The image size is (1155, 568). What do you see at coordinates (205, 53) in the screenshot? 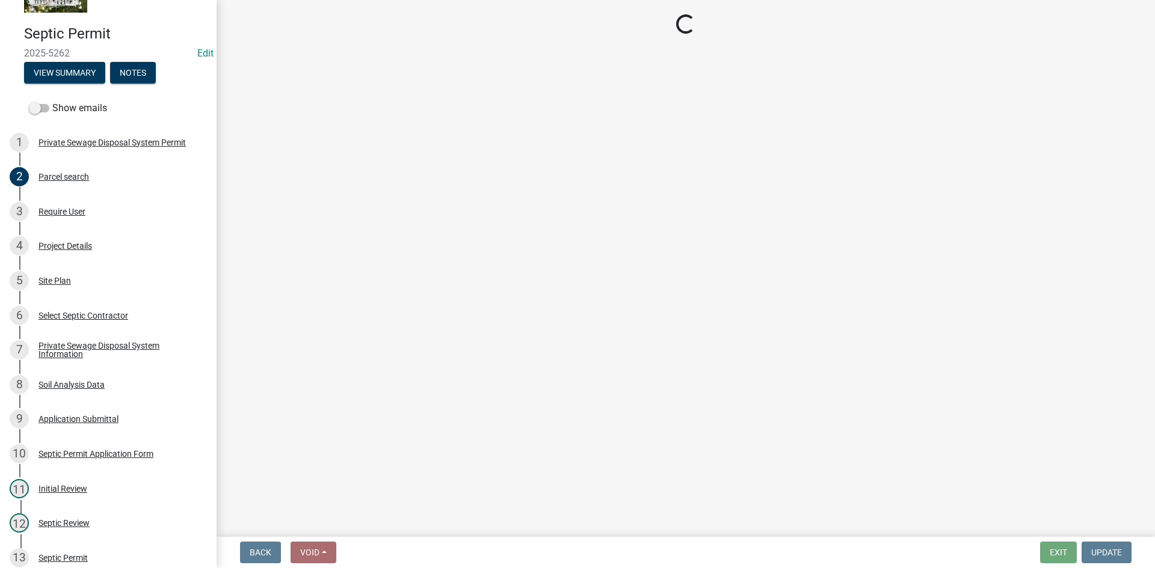
I see `a: Edit` at bounding box center [205, 53].